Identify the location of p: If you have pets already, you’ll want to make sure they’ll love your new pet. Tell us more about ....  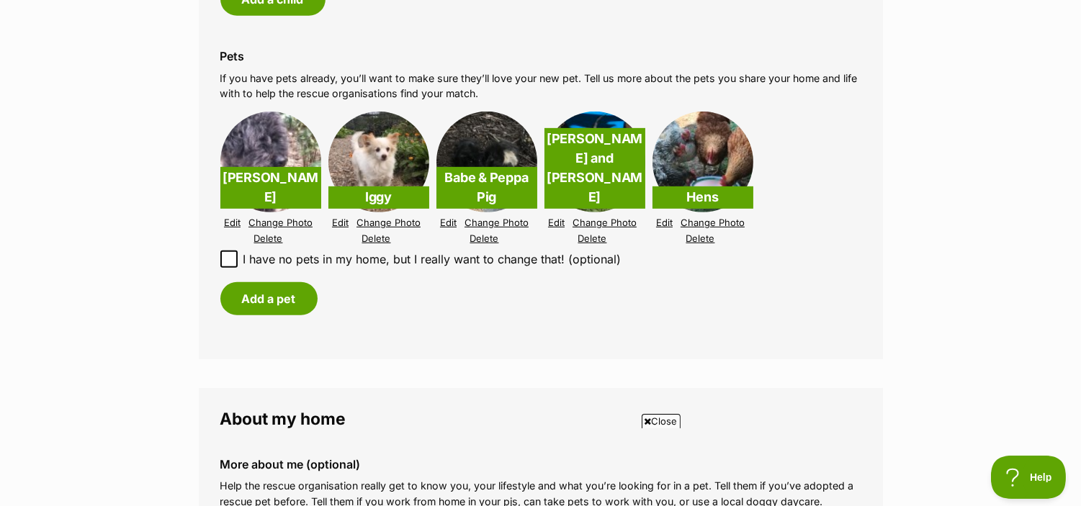
(541, 86).